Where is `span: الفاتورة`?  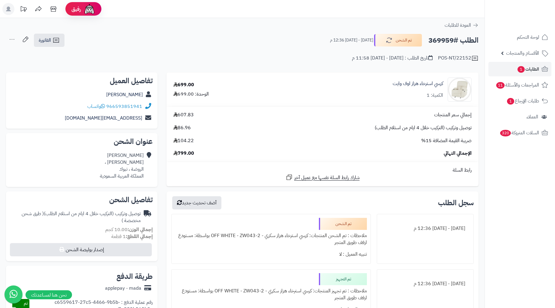 span: الفاتورة is located at coordinates (45, 40).